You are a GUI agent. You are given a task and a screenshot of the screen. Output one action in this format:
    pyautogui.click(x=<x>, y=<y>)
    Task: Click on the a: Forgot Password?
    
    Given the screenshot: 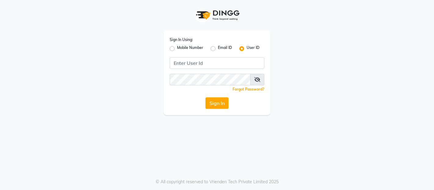 What is the action you would take?
    pyautogui.click(x=249, y=89)
    